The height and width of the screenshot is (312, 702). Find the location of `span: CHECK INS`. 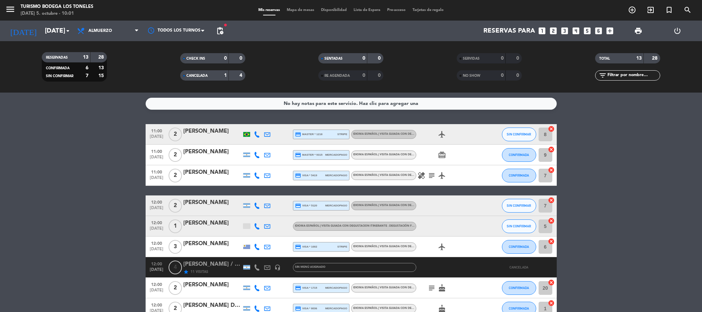

span: CHECK INS is located at coordinates (196, 59).